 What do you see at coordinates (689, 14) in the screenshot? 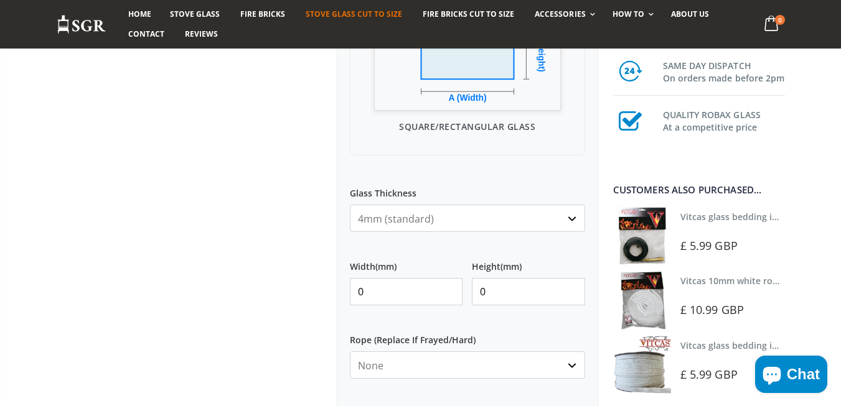
I see `a: About us` at bounding box center [689, 14].